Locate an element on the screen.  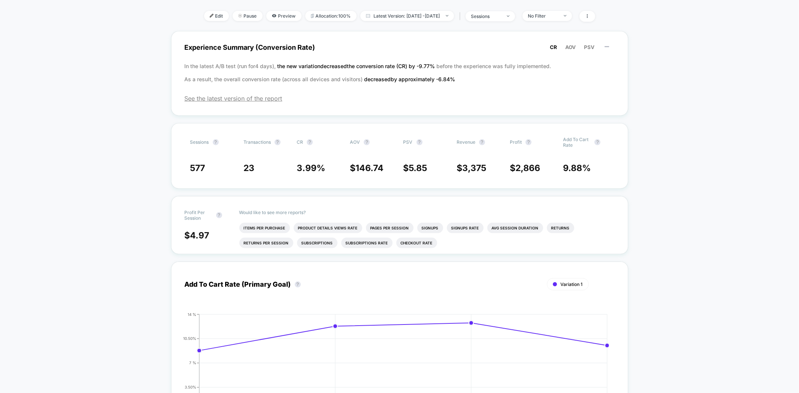
span: See the latest version of the report is located at coordinates (400, 99).